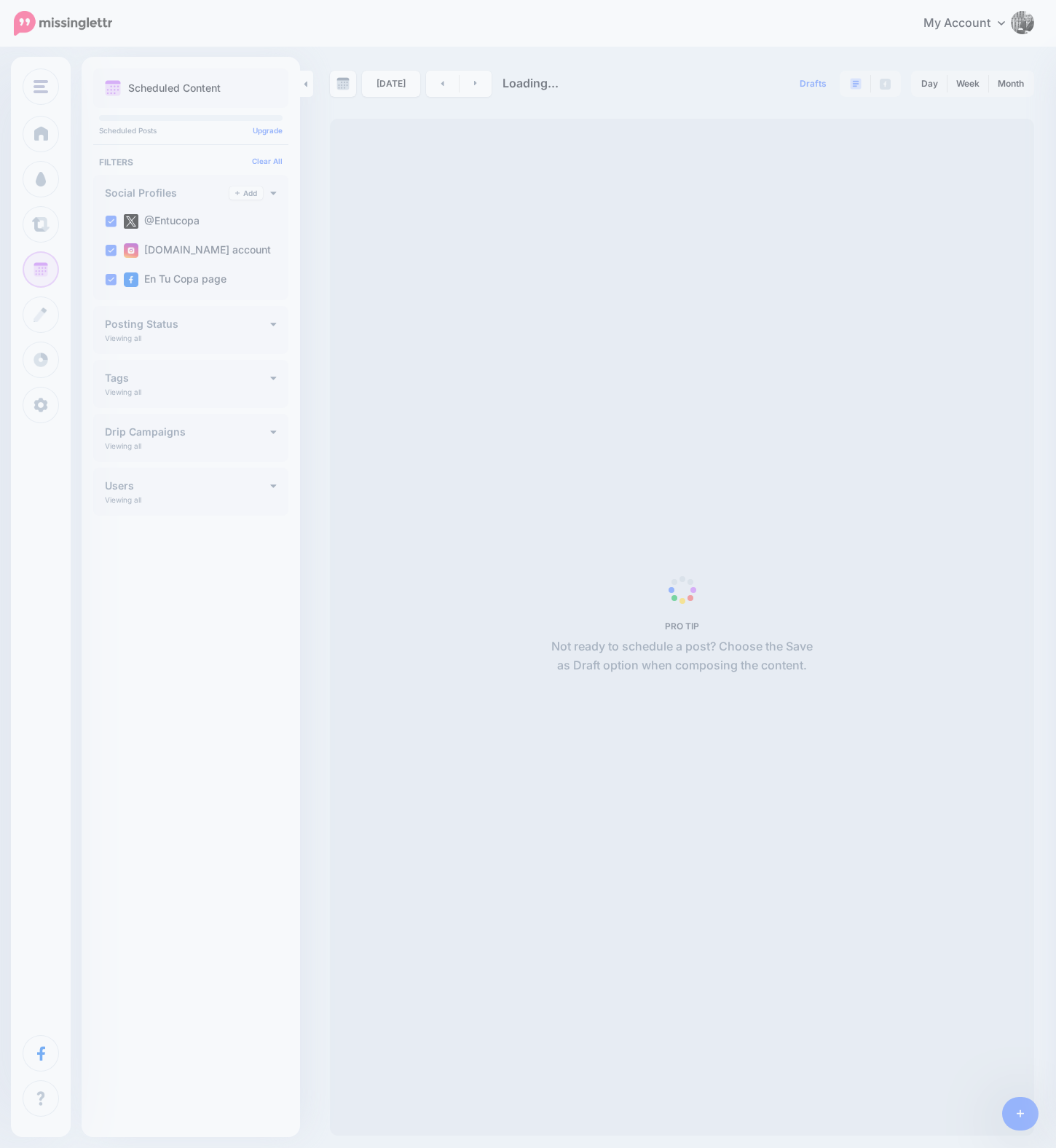  What do you see at coordinates (267, 161) in the screenshot?
I see `a: Clear All` at bounding box center [267, 161].